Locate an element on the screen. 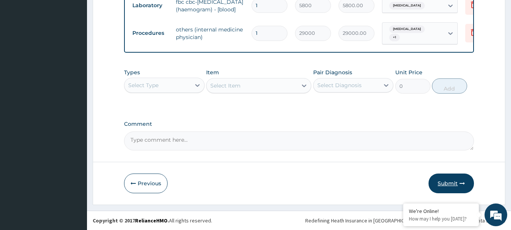 The width and height of the screenshot is (511, 230). div: We're Online! is located at coordinates (441, 211).